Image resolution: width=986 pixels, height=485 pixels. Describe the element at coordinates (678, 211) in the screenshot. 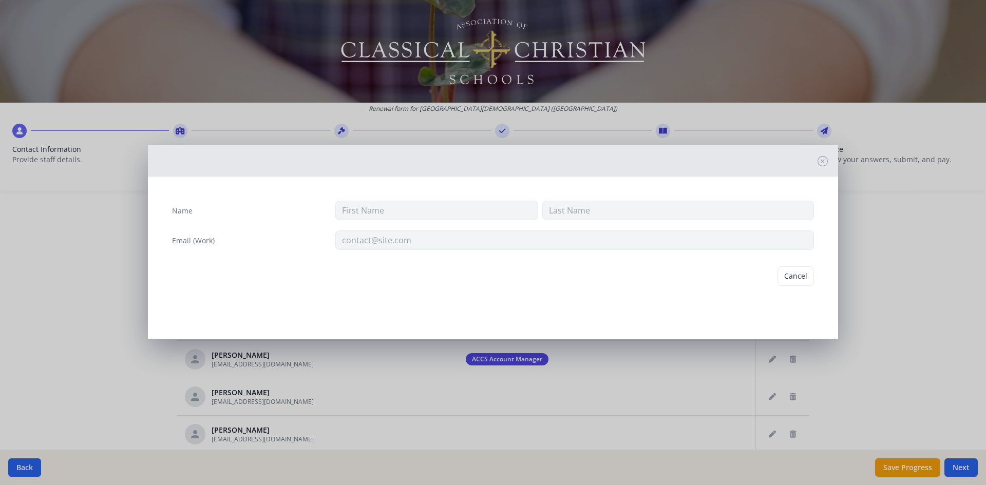

I see `input: Last Name` at that location.